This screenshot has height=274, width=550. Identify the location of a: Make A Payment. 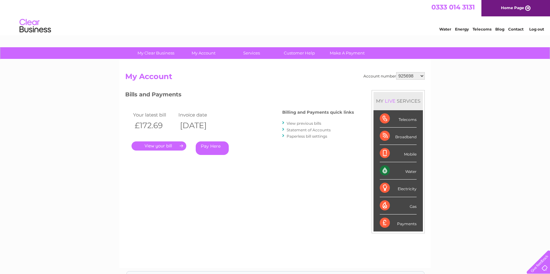
(347, 53).